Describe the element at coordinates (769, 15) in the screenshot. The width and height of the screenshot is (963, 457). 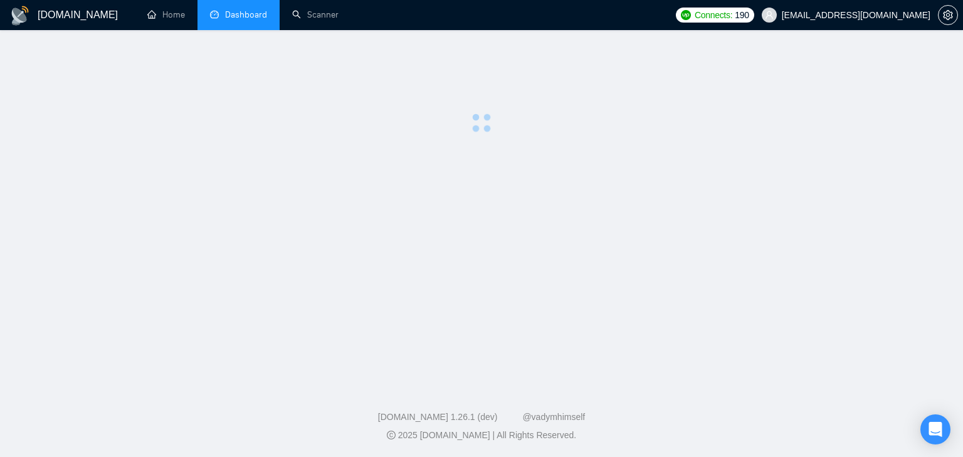
I see `span: user` at that location.